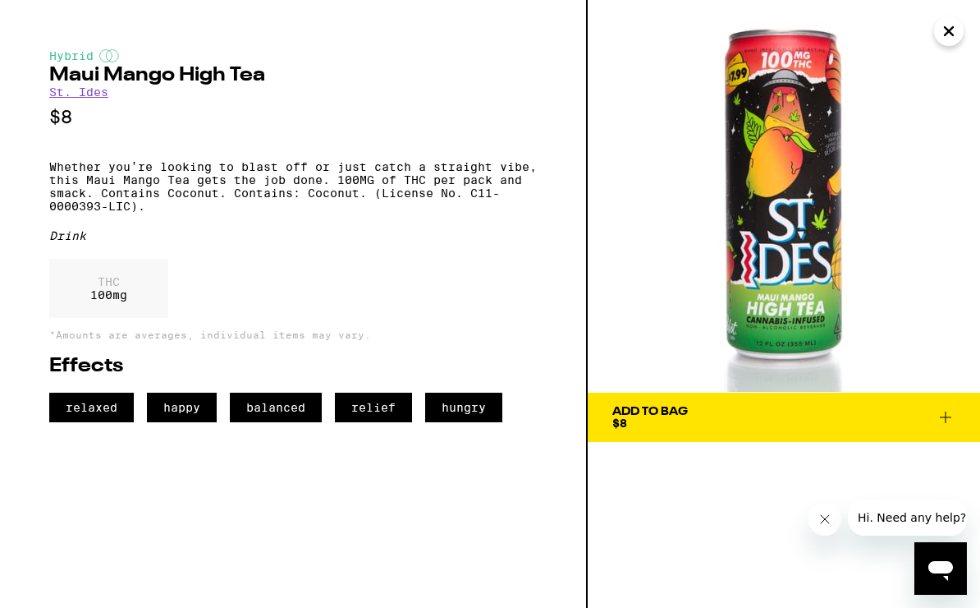 This screenshot has width=980, height=608. Describe the element at coordinates (91, 407) in the screenshot. I see `span: relaxed` at that location.